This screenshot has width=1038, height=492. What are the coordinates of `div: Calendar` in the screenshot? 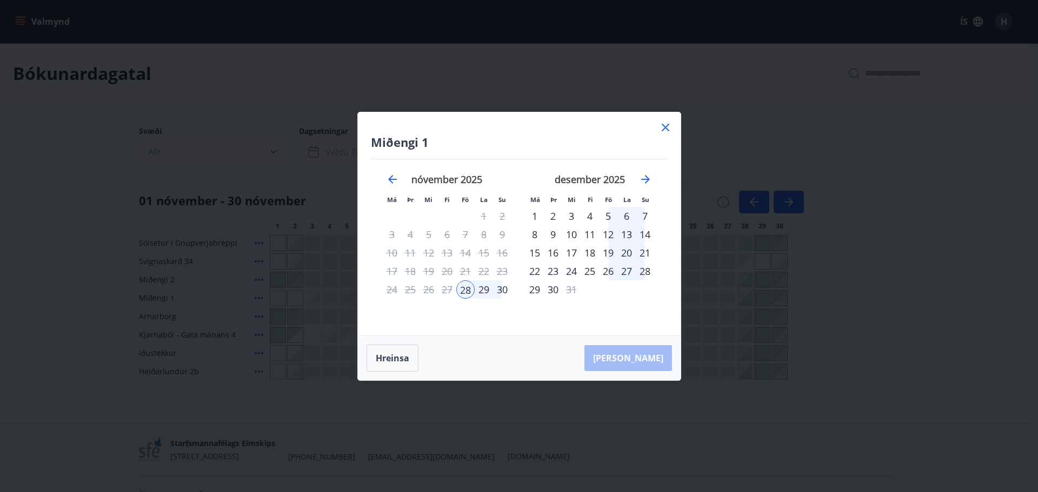 It's located at (519, 241).